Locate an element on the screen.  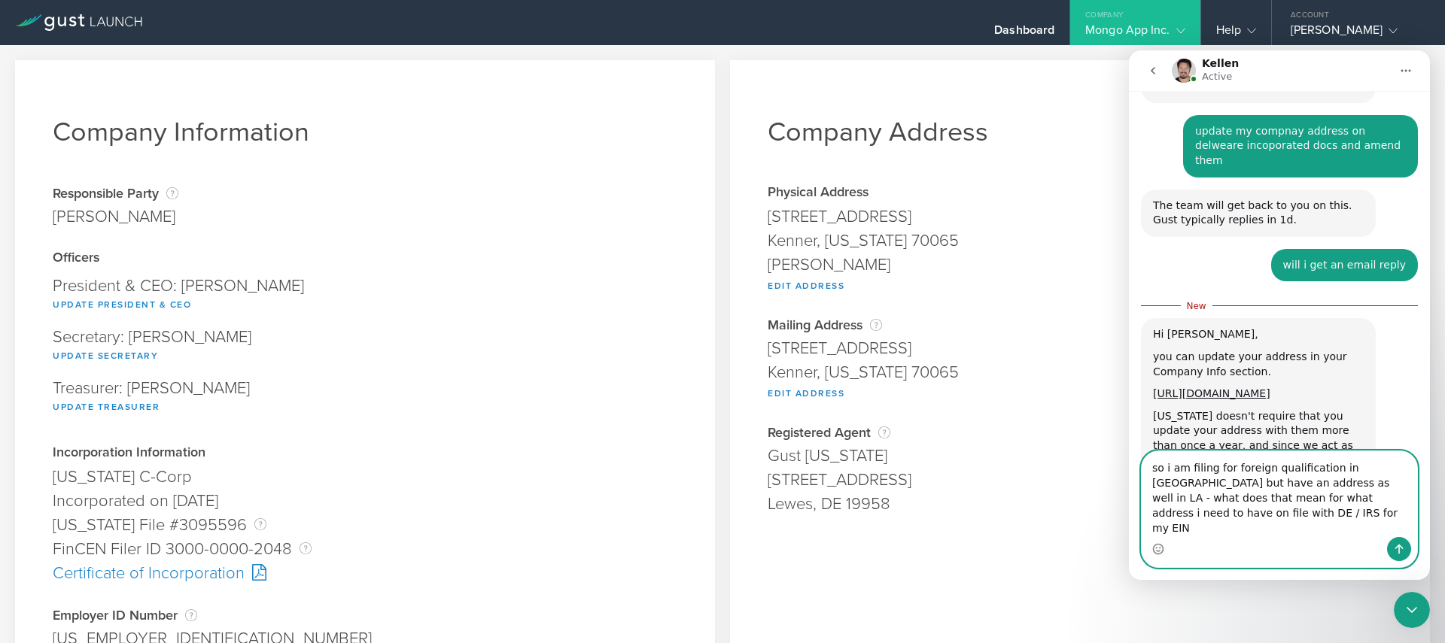
h1: Company Information is located at coordinates (365, 132).